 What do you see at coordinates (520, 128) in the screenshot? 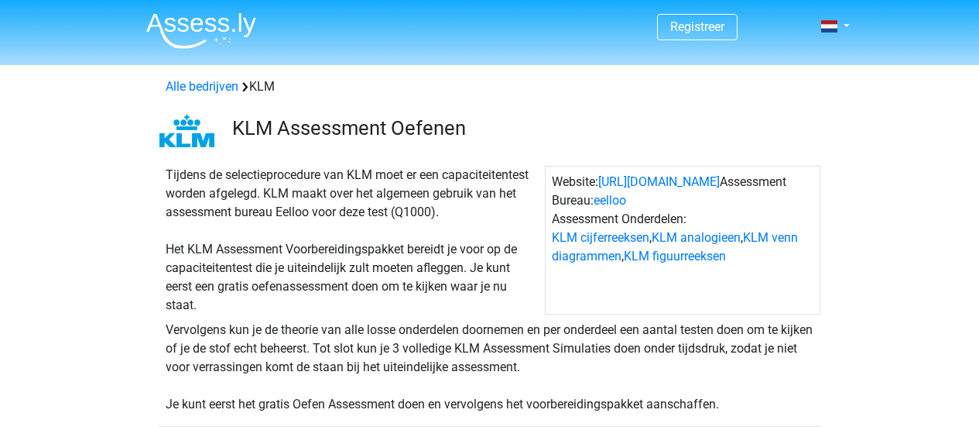
I see `h3: KLM Assessment Oefenen` at bounding box center [520, 128].